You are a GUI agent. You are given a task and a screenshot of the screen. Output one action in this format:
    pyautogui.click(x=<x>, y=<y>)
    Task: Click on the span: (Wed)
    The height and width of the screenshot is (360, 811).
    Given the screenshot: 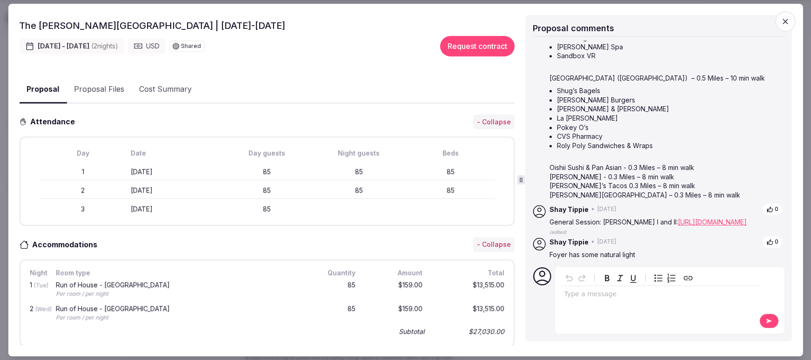 What is the action you would take?
    pyautogui.click(x=43, y=308)
    